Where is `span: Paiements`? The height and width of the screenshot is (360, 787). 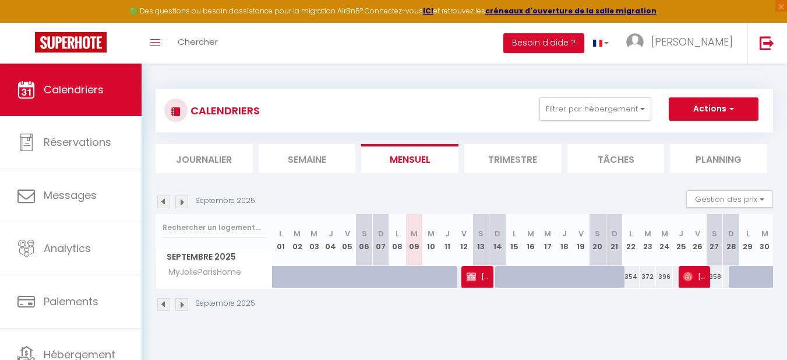 span: Paiements is located at coordinates (71, 301).